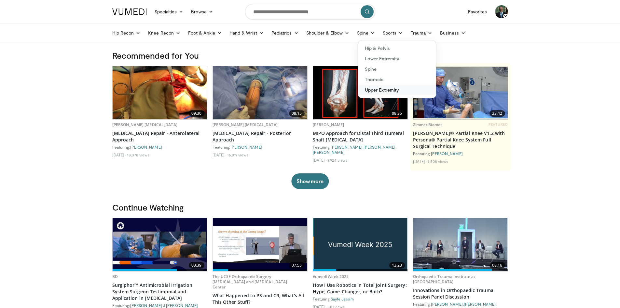  I want to click on a: Hand & Wrist, so click(246, 33).